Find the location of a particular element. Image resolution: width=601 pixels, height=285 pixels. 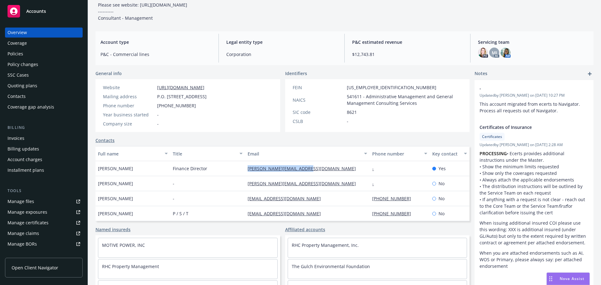

div: Invoices is located at coordinates (16, 138).